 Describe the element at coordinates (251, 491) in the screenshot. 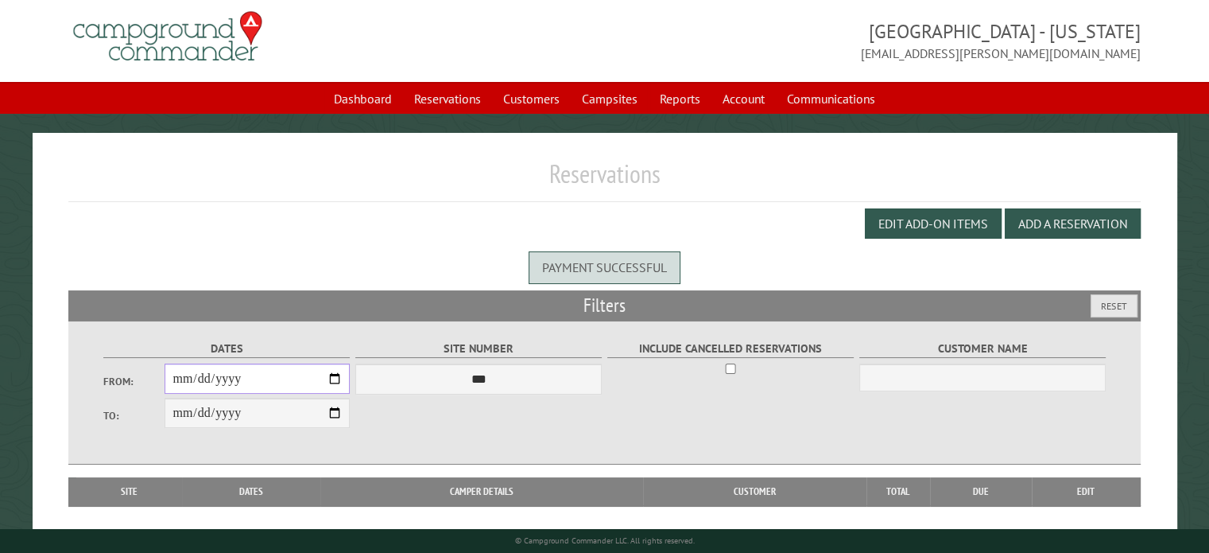

I see `th: Dates` at that location.